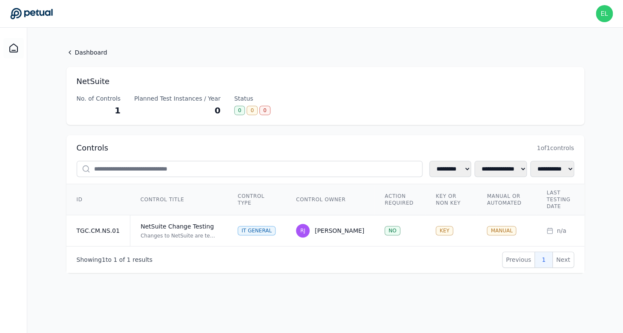 Image resolution: width=623 pixels, height=333 pixels. Describe the element at coordinates (604, 14) in the screenshot. I see `img: eliot+reddit@petual.ai` at that location.